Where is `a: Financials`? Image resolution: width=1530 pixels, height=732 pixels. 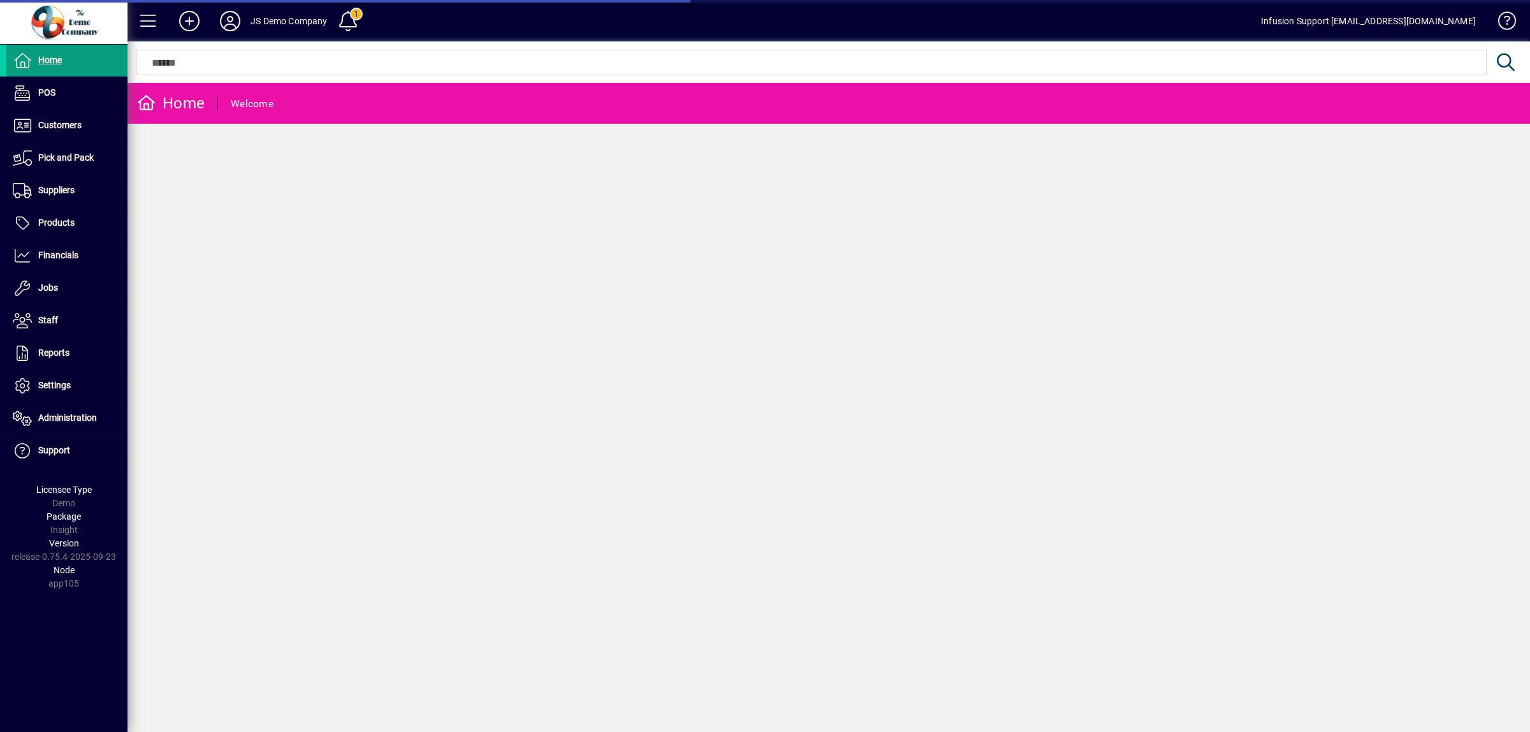
a: Financials is located at coordinates (67, 256).